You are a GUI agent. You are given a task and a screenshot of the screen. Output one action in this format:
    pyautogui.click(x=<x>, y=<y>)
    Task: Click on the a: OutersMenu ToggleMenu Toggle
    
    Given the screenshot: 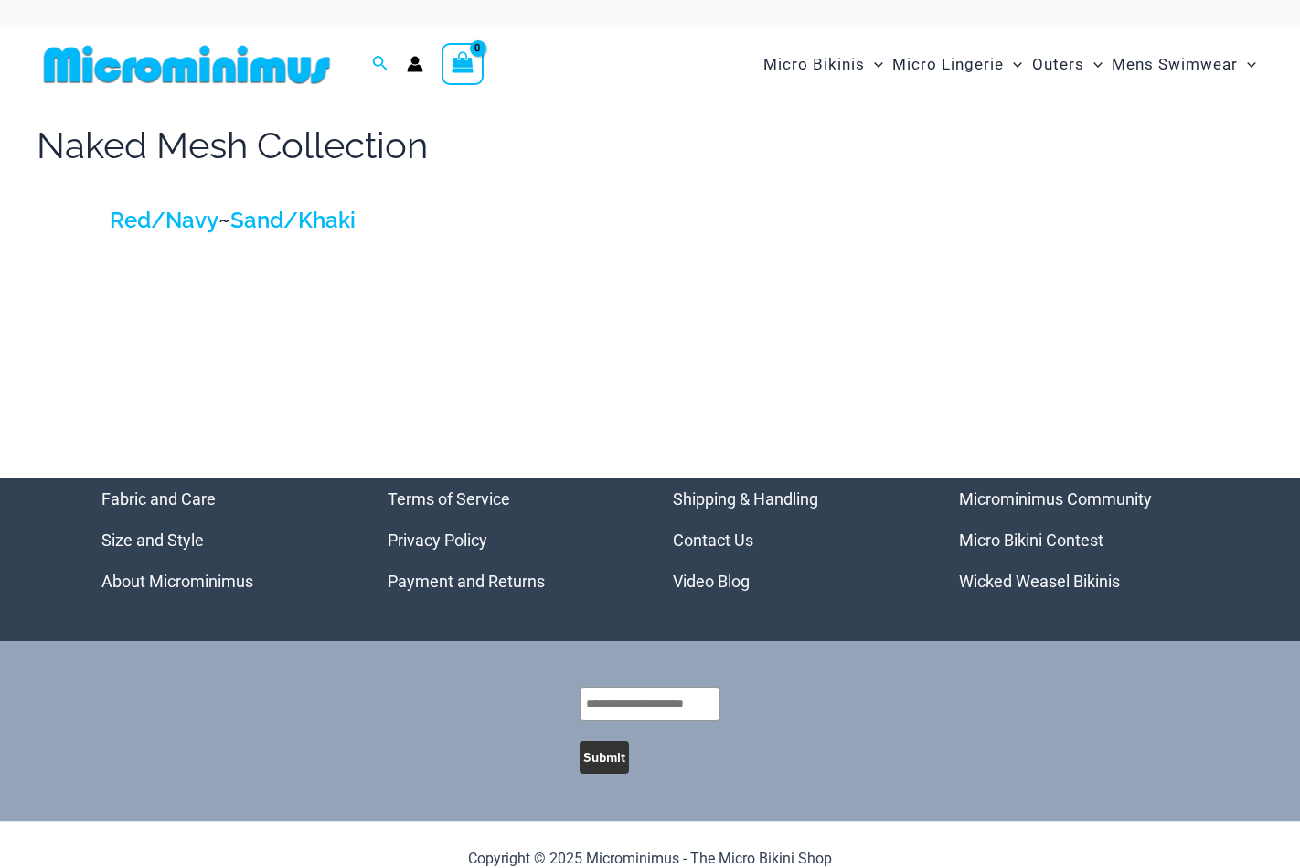 What is the action you would take?
    pyautogui.click(x=1067, y=64)
    